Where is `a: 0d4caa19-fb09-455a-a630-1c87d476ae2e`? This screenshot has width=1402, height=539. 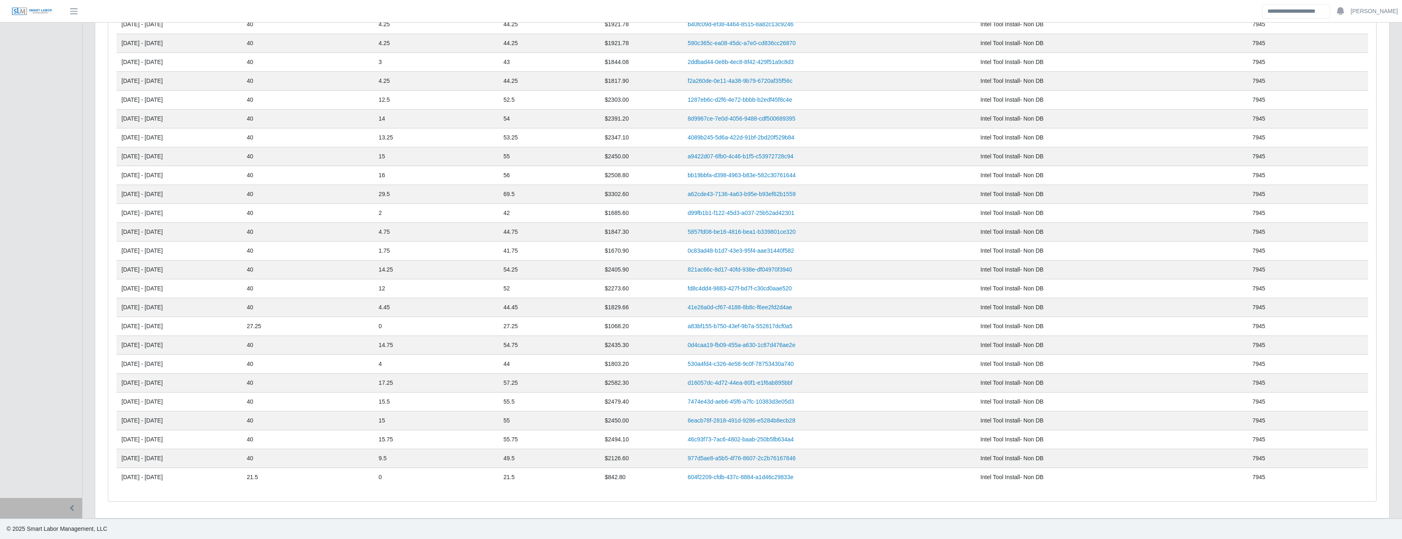
a: 0d4caa19-fb09-455a-a630-1c87d476ae2e is located at coordinates (741, 345).